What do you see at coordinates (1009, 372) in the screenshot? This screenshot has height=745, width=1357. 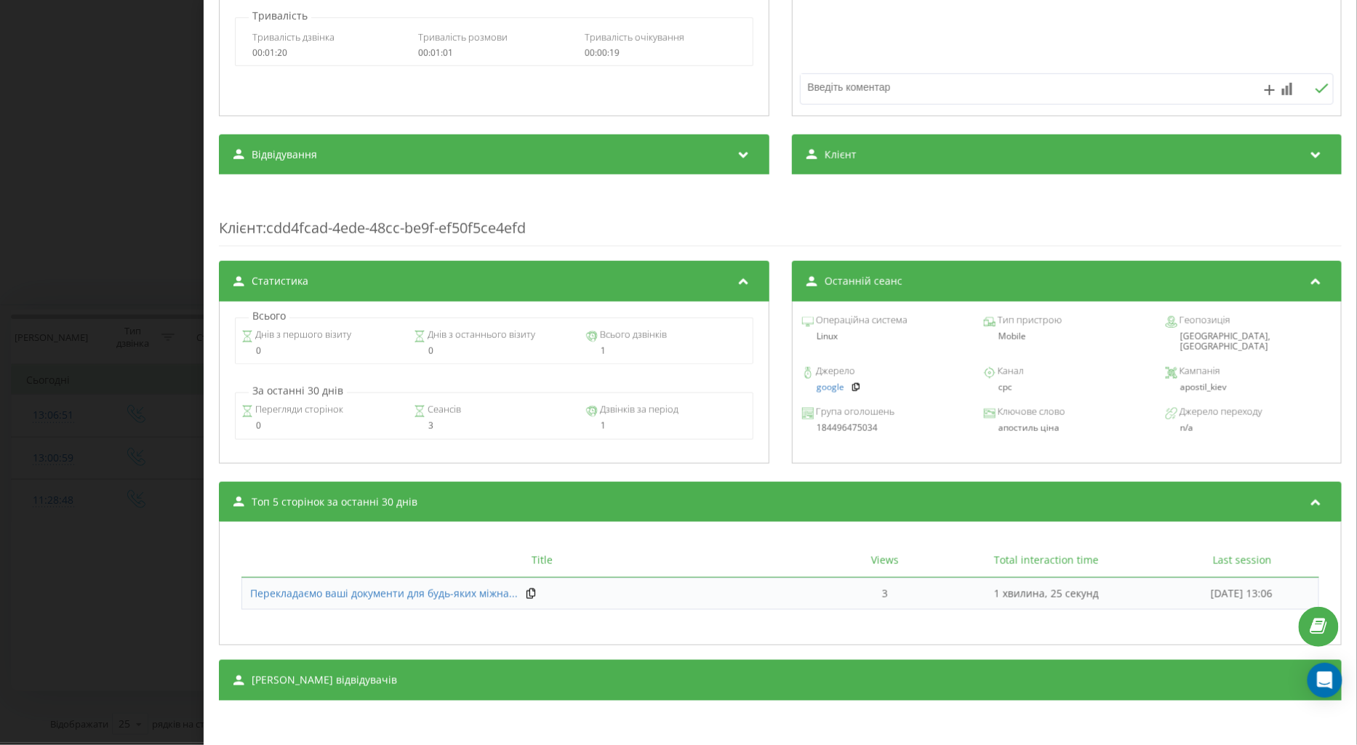 I see `span: Канал` at bounding box center [1009, 372].